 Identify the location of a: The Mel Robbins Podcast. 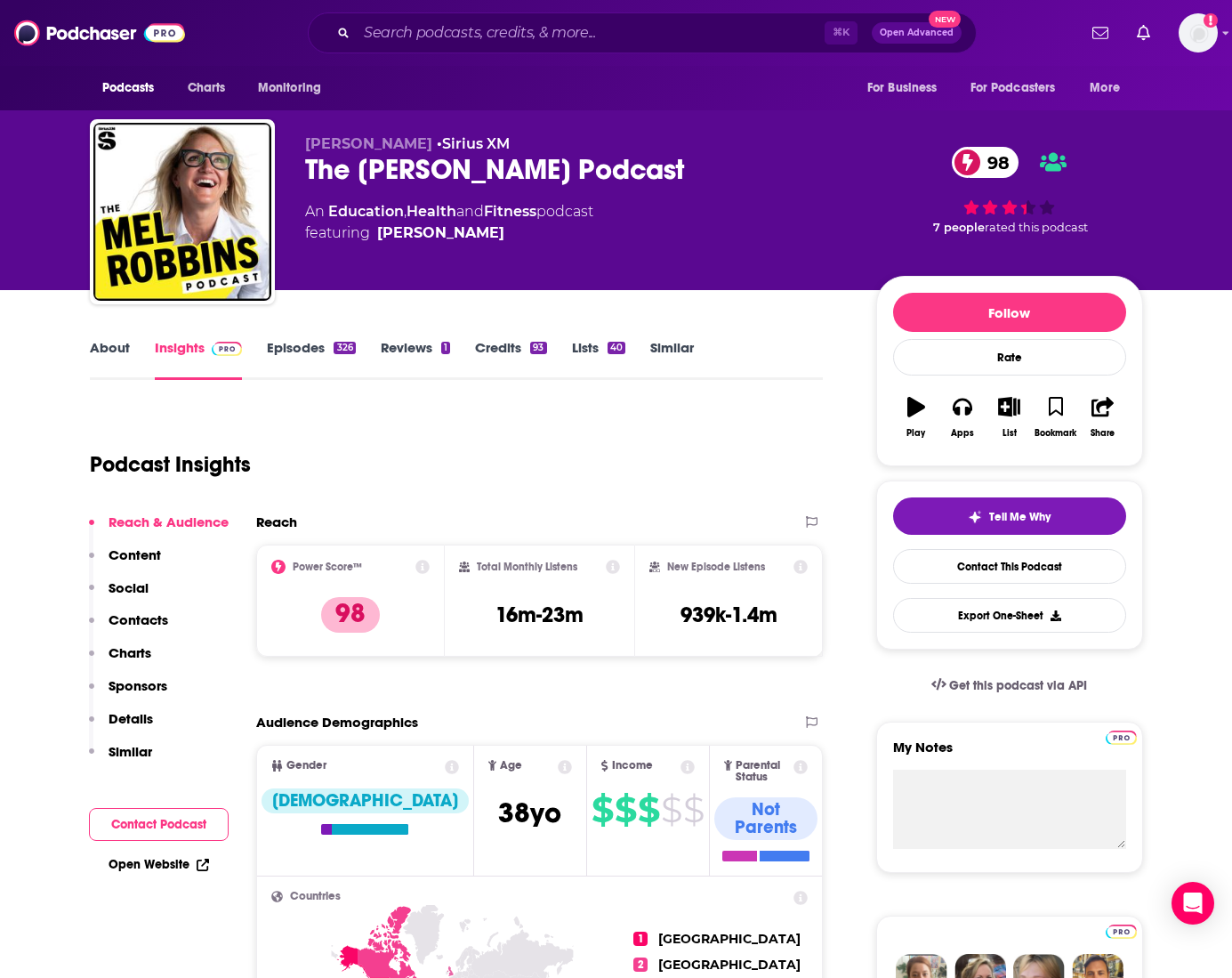
(182, 212).